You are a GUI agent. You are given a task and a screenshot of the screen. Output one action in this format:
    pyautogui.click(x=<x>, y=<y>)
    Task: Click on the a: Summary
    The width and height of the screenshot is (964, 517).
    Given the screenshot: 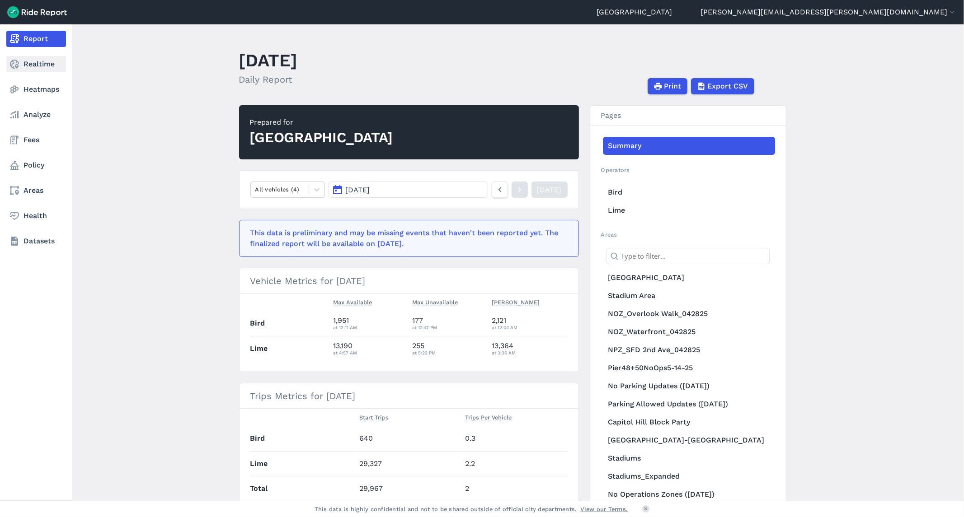 What is the action you would take?
    pyautogui.click(x=689, y=146)
    